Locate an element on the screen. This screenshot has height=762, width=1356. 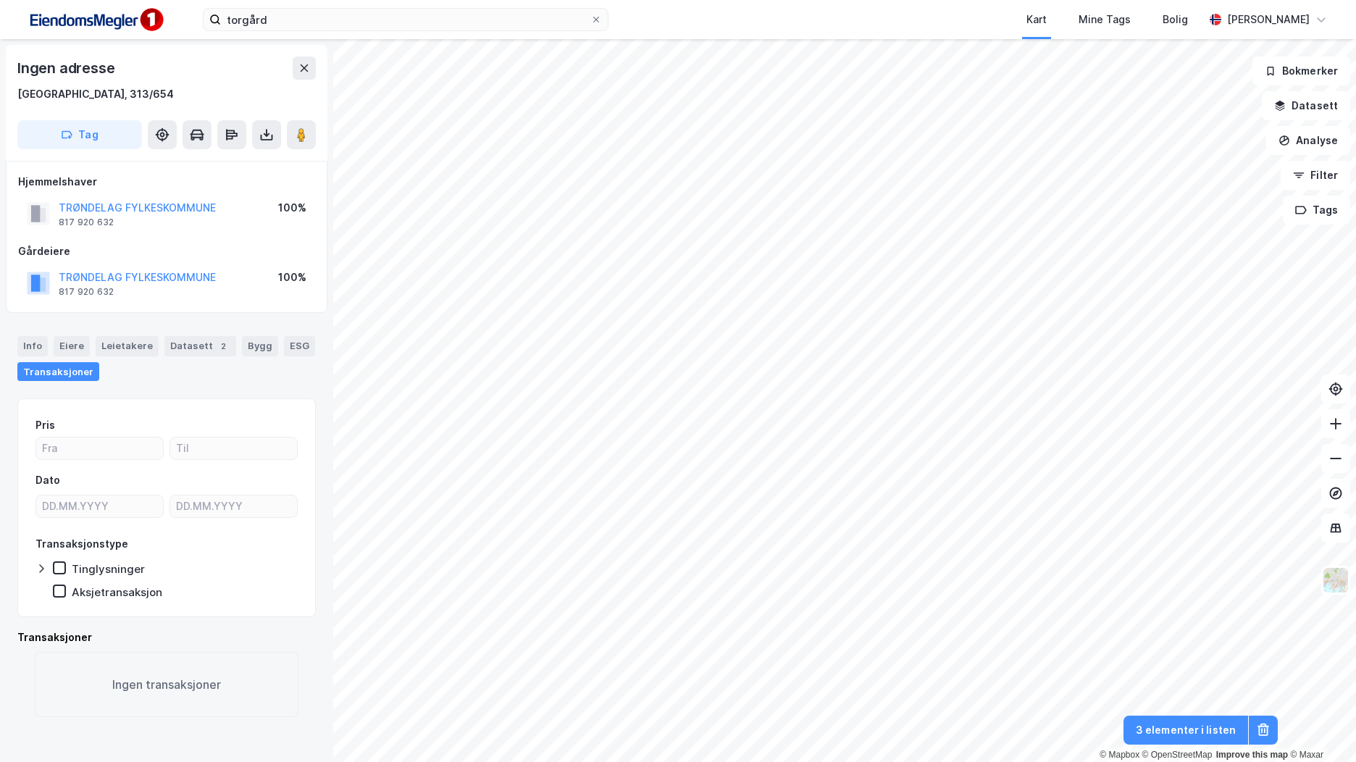
button: Tag is located at coordinates (80, 135).